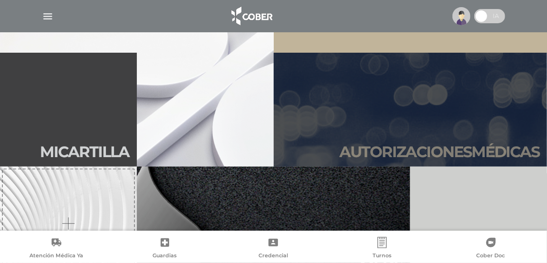 This screenshot has width=547, height=263. Describe the element at coordinates (273, 249) in the screenshot. I see `a: Credencial` at that location.